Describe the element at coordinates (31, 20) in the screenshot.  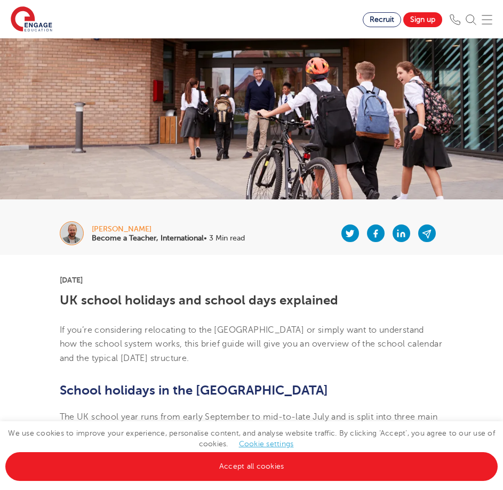
I see `img: Engage Education` at that location.